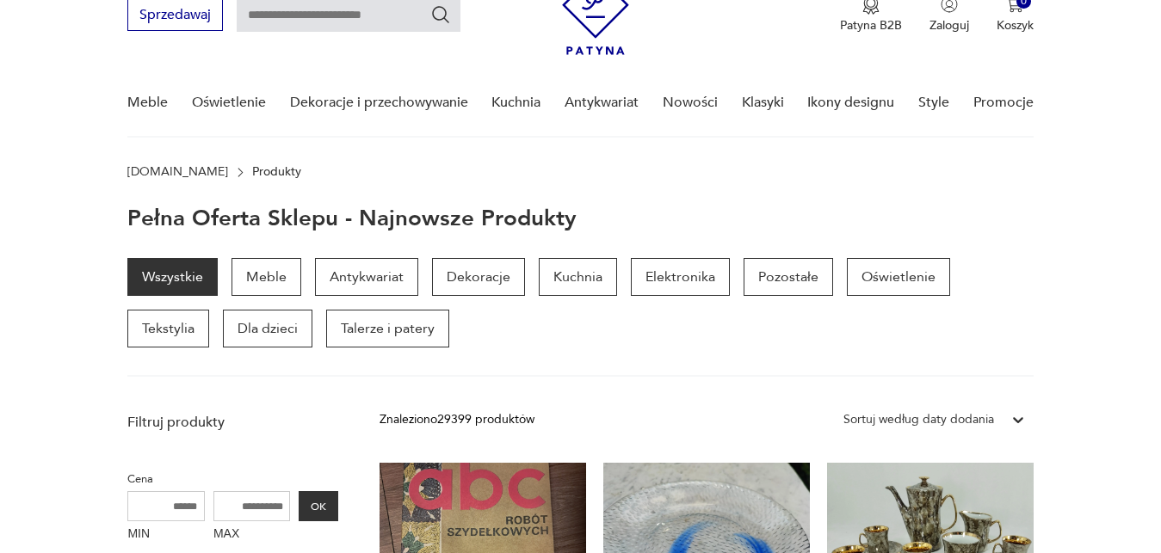  I want to click on div: Sortuj według daty dodania, so click(918, 420).